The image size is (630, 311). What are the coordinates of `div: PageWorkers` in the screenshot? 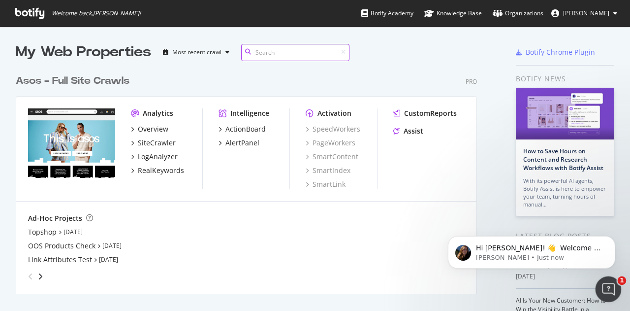 It's located at (330, 143).